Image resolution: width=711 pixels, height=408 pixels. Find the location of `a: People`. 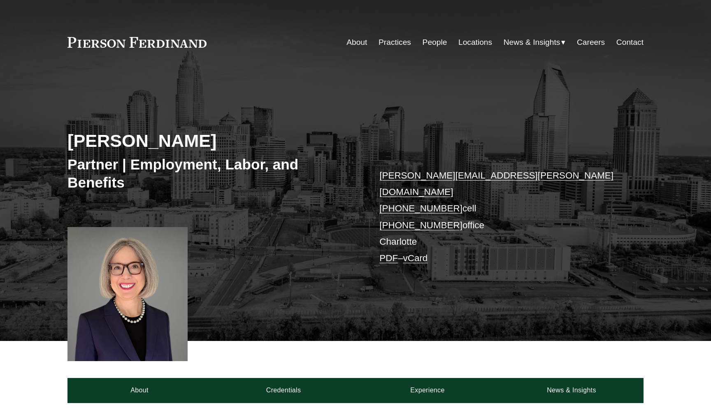

a: People is located at coordinates (435, 42).